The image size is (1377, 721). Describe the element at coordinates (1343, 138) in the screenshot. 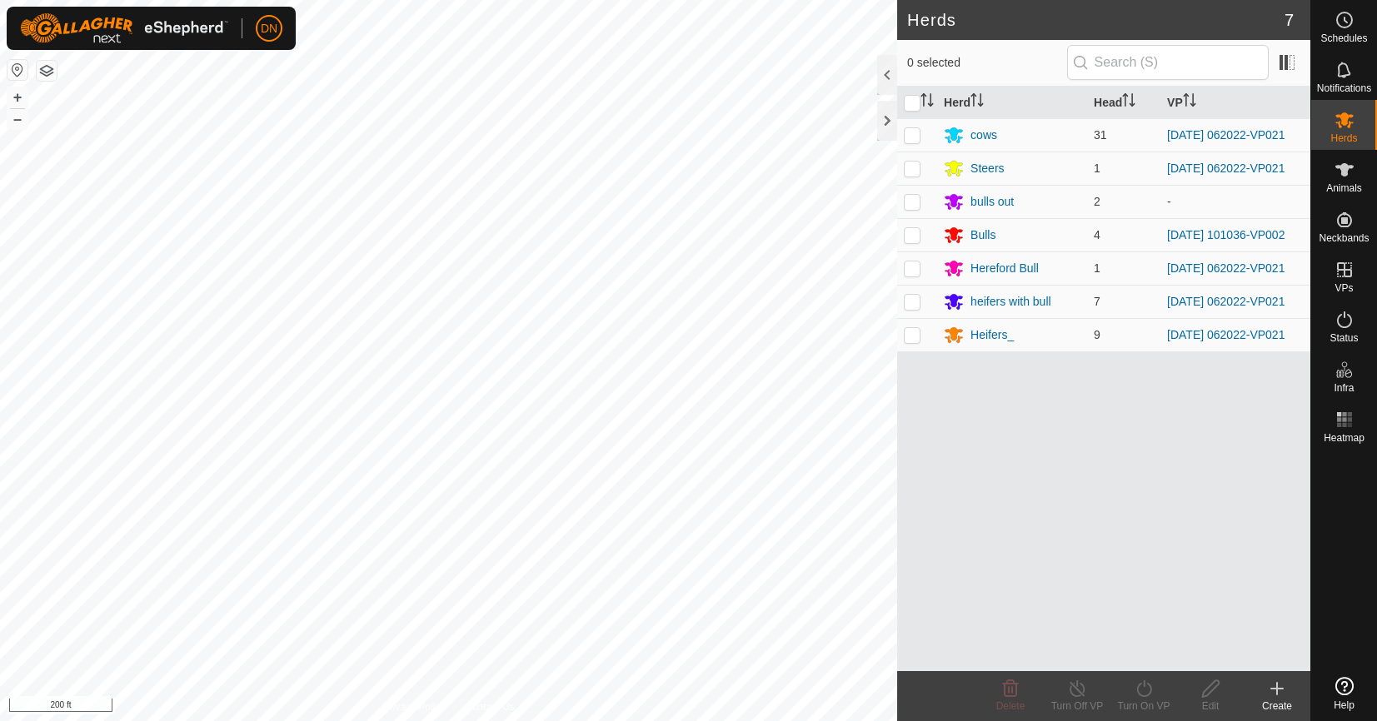

I see `span: Herds` at that location.